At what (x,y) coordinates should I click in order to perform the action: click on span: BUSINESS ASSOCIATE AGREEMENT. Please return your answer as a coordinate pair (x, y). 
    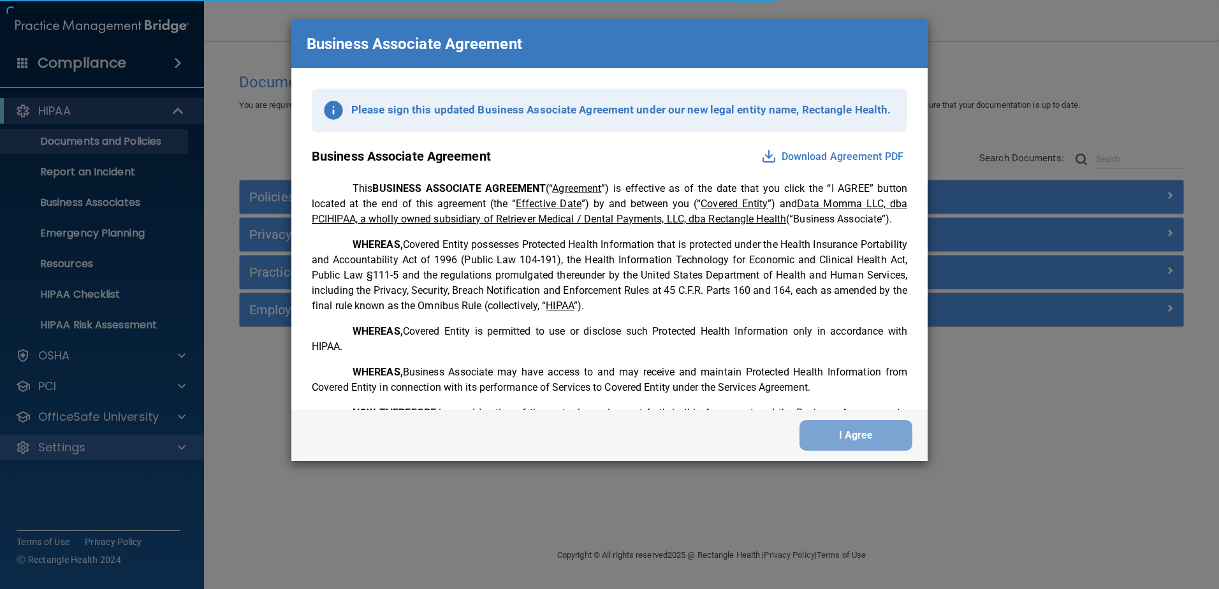
    Looking at the image, I should click on (459, 188).